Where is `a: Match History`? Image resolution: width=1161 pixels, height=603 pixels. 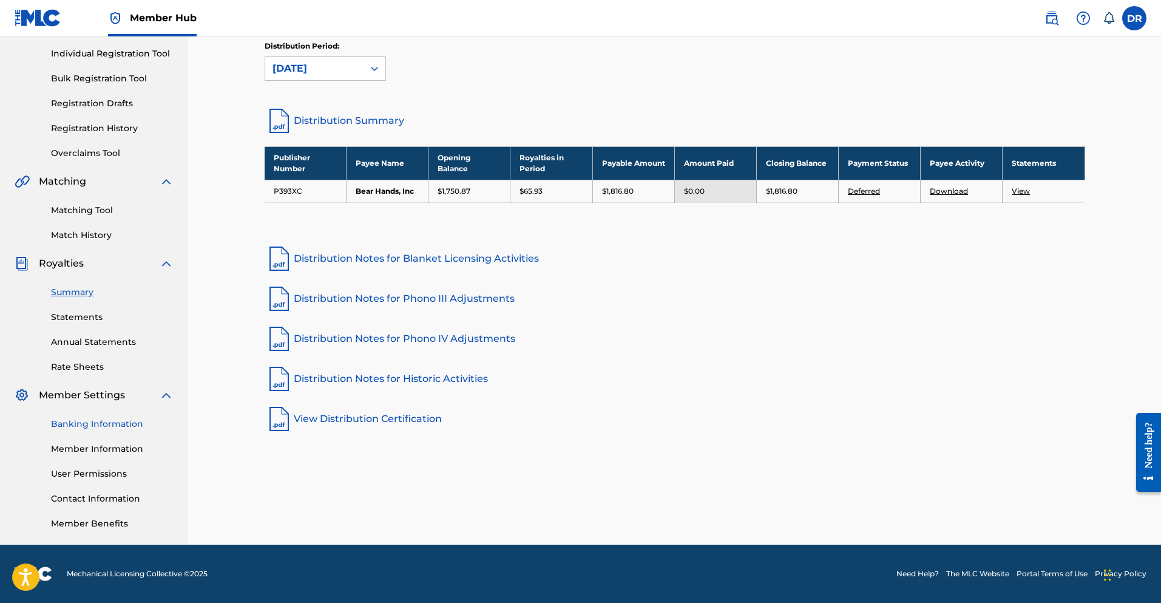
a: Match History is located at coordinates (112, 235).